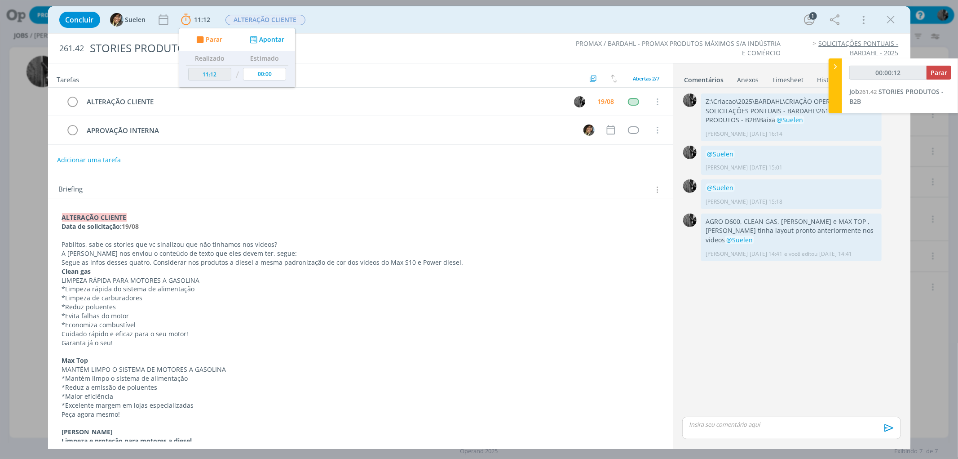  What do you see at coordinates (361, 378) in the screenshot?
I see `p: *Mantém limpo o sistema de alimentação` at bounding box center [361, 378].